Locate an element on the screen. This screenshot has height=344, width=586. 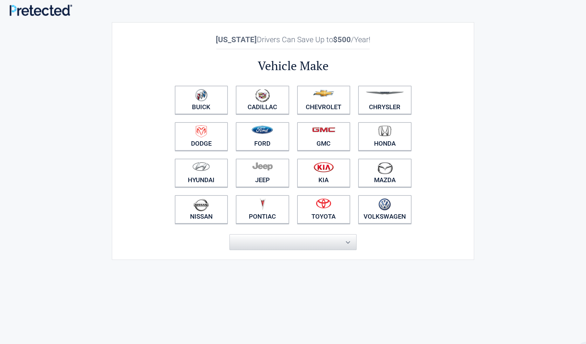
img: chevrolet is located at coordinates (323, 93).